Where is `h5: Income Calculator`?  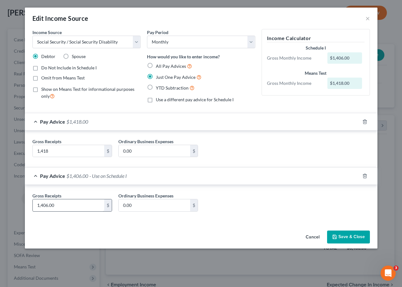 h5: Income Calculator is located at coordinates (316, 38).